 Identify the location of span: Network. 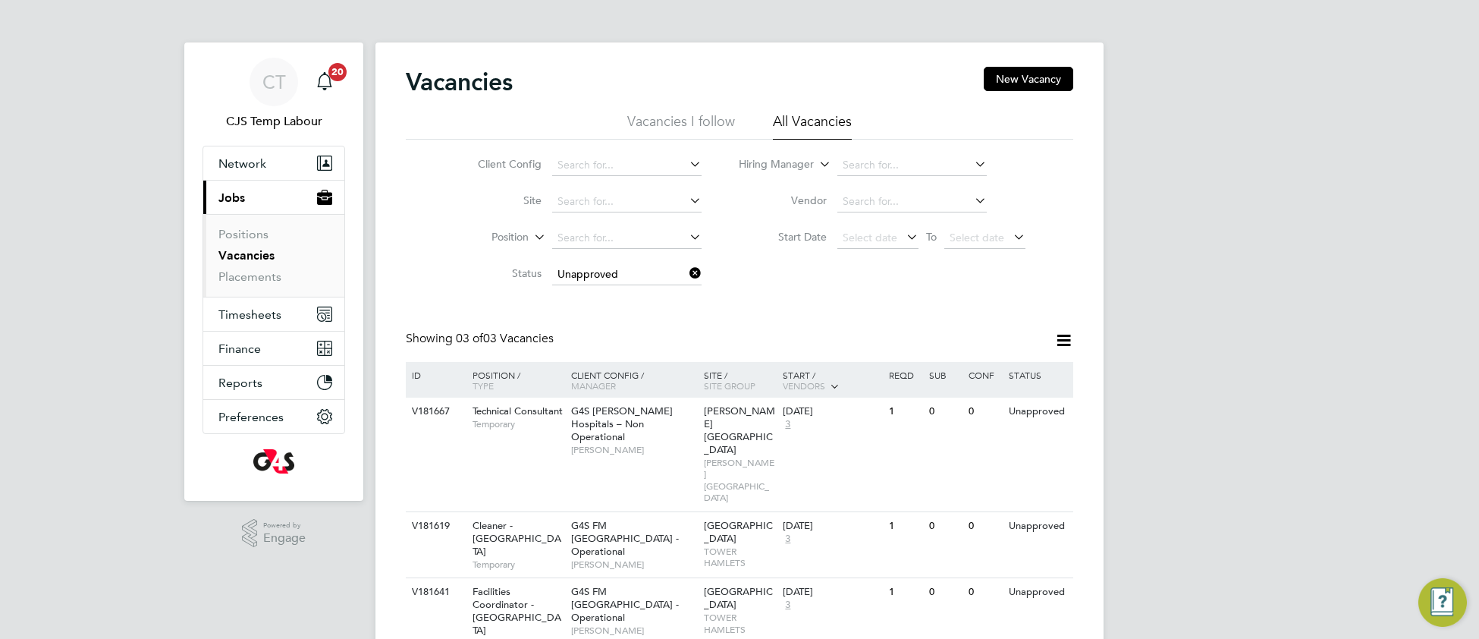
(242, 163).